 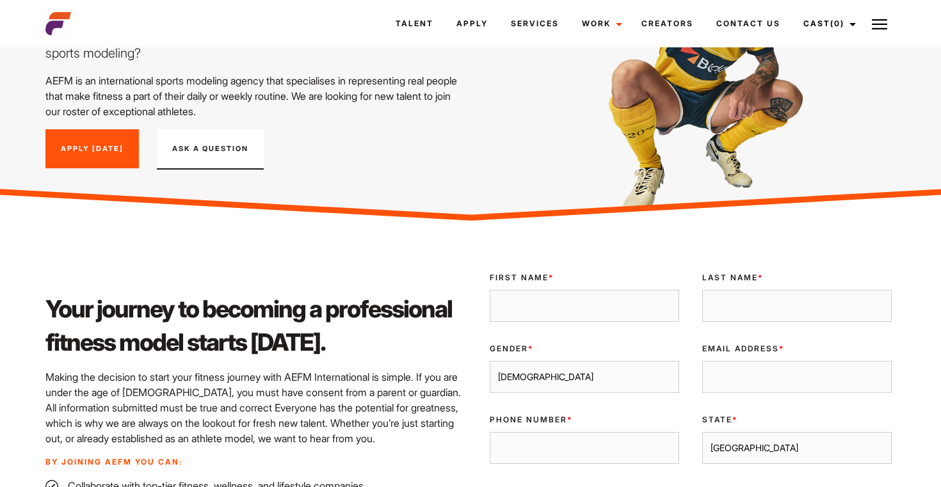 I want to click on a: Apply, so click(x=472, y=24).